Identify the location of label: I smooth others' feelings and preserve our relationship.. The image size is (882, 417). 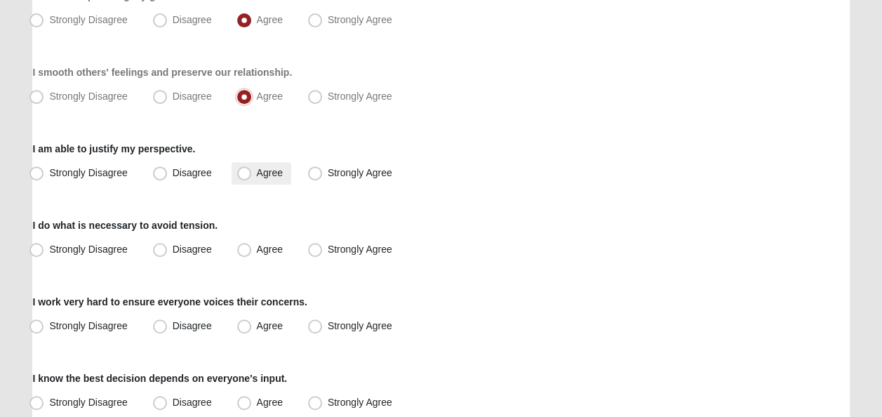
(162, 72).